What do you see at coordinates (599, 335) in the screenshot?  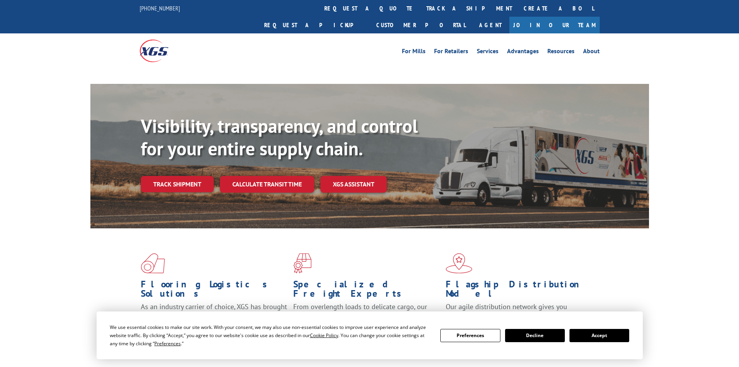 I see `button: Accept` at bounding box center [599, 335].